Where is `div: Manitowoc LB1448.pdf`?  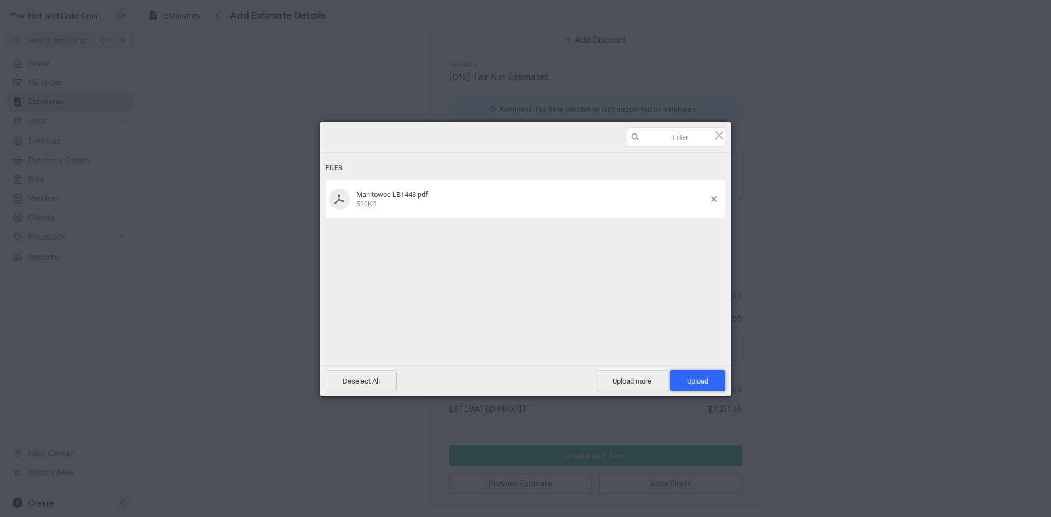 div: Manitowoc LB1448.pdf is located at coordinates (532, 199).